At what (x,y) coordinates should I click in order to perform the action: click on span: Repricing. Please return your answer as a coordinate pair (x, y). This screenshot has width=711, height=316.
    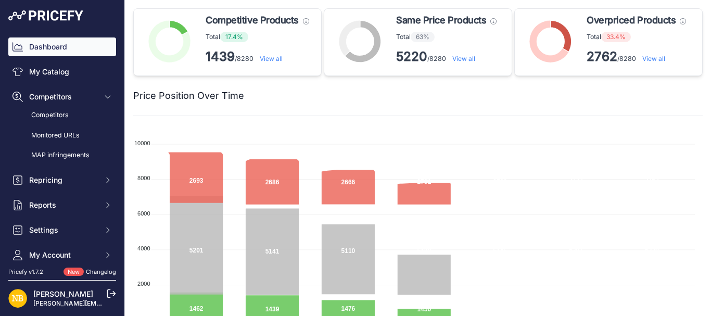
    Looking at the image, I should click on (63, 180).